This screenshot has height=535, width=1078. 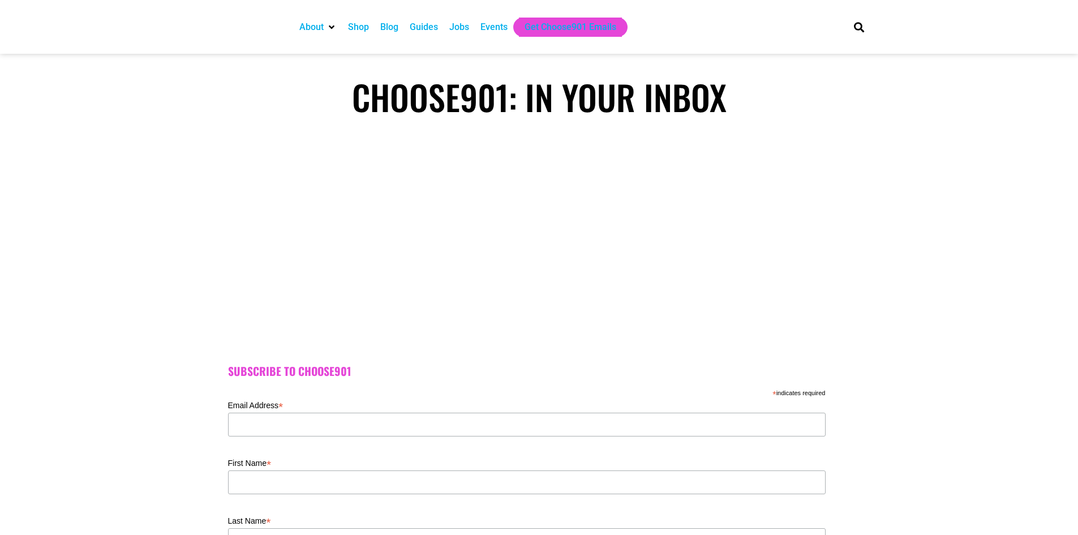 I want to click on div: Events, so click(x=494, y=27).